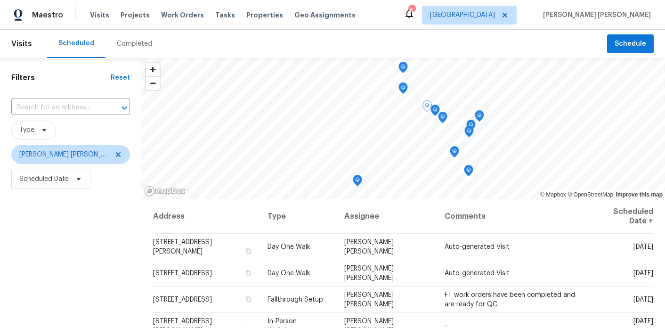 The height and width of the screenshot is (328, 665). I want to click on h1: Filters, so click(61, 78).